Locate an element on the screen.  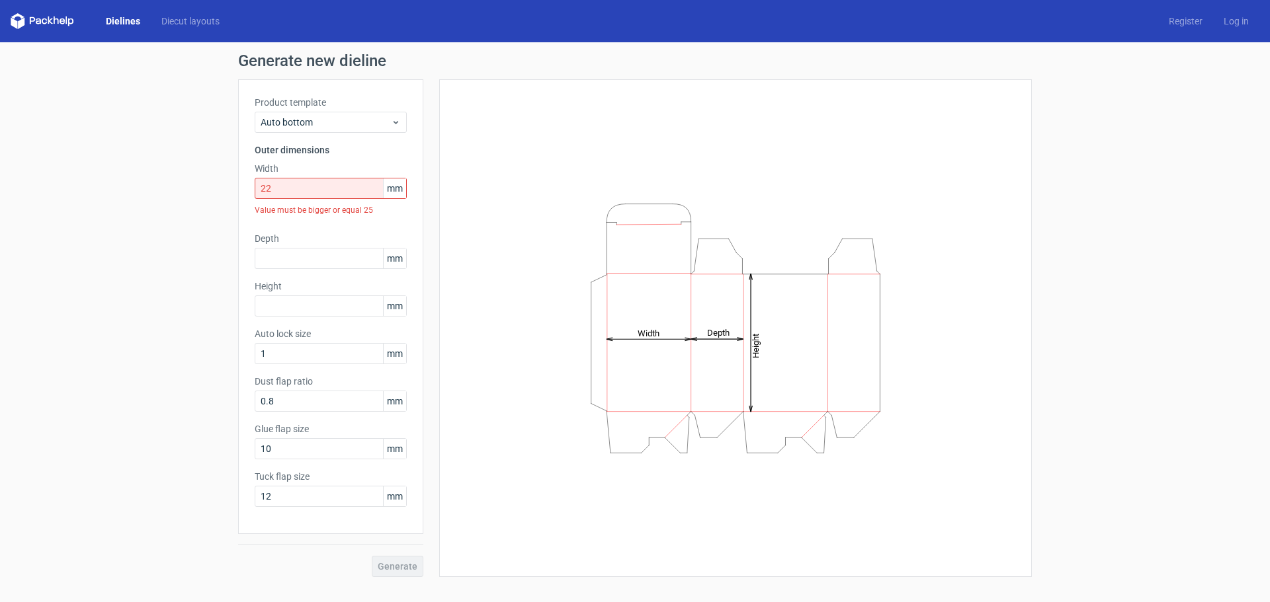
label: Product template is located at coordinates (331, 102).